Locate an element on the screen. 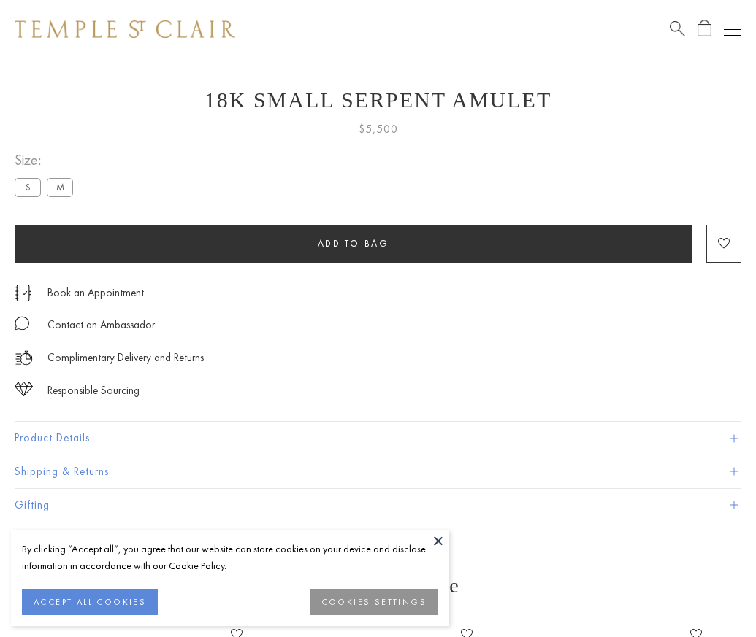 The height and width of the screenshot is (637, 756). p: Complimentary Delivery and Returns is located at coordinates (126, 358).